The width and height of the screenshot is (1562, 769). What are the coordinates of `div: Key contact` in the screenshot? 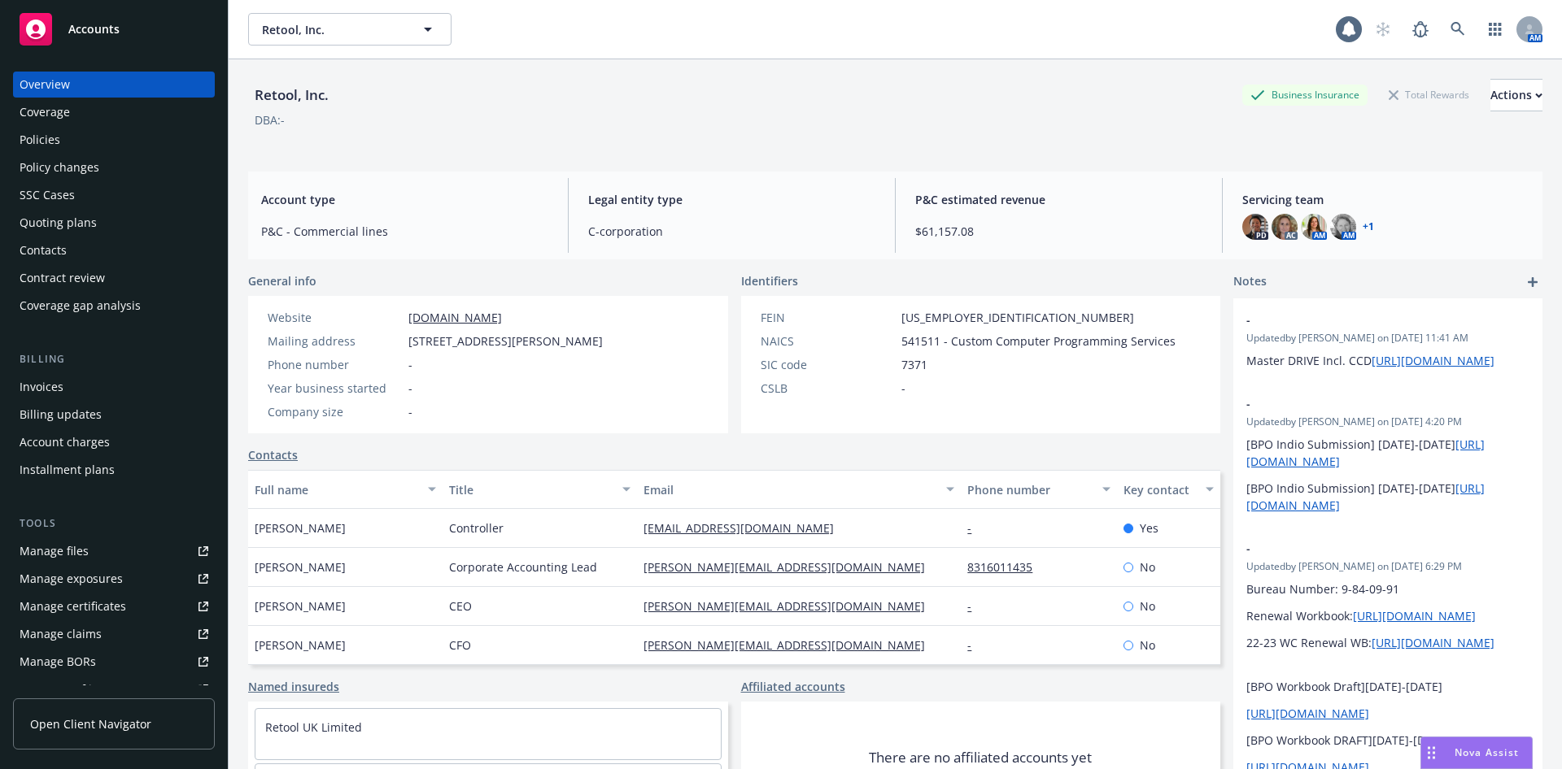 It's located at (1159, 490).